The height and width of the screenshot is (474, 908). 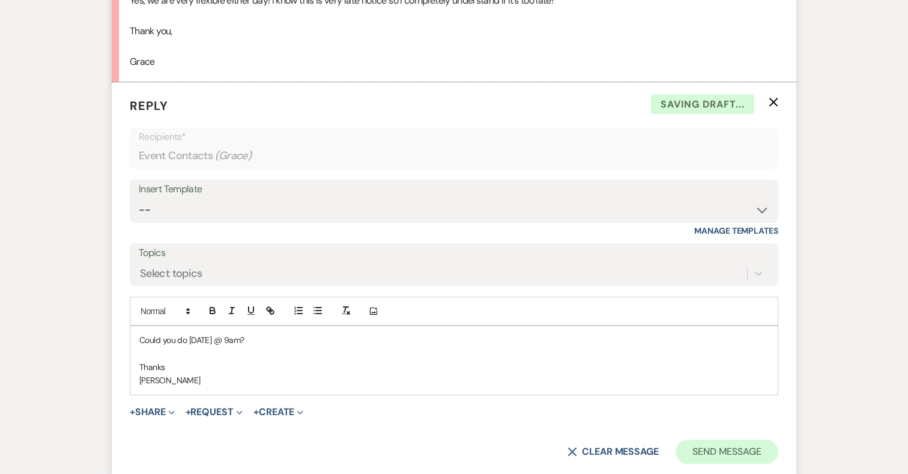 I want to click on div: Select topics, so click(x=171, y=273).